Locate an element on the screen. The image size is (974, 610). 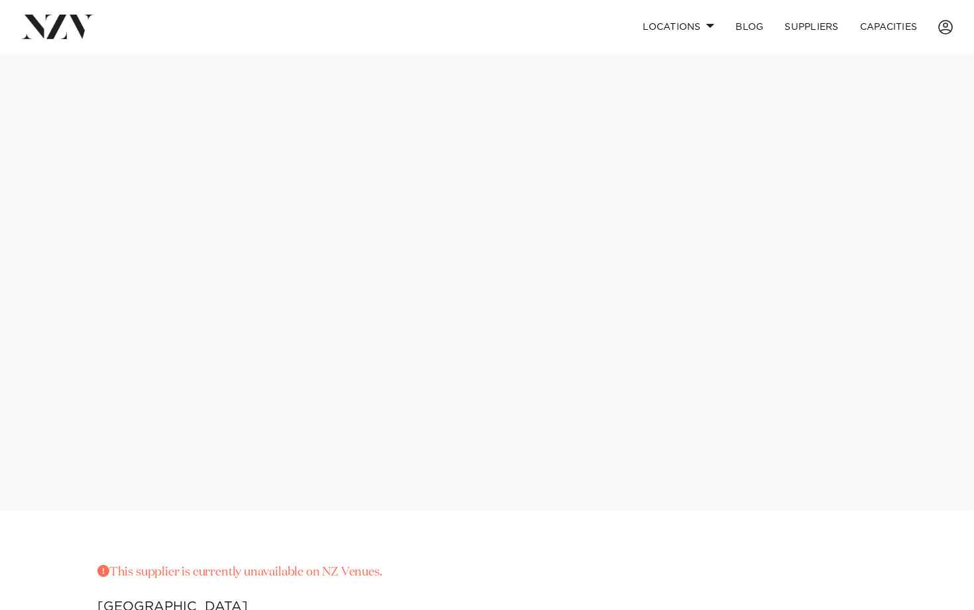
a: Locations is located at coordinates (679, 27).